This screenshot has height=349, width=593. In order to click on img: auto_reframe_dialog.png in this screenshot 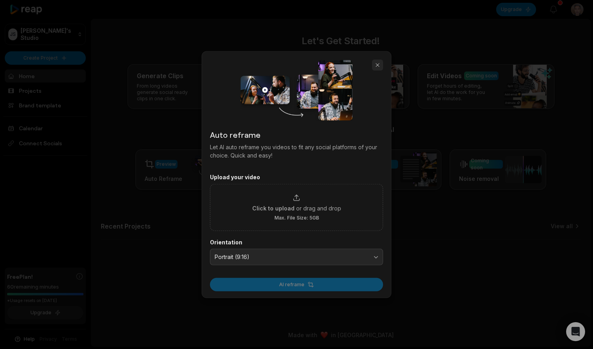, I will do `click(296, 90)`.